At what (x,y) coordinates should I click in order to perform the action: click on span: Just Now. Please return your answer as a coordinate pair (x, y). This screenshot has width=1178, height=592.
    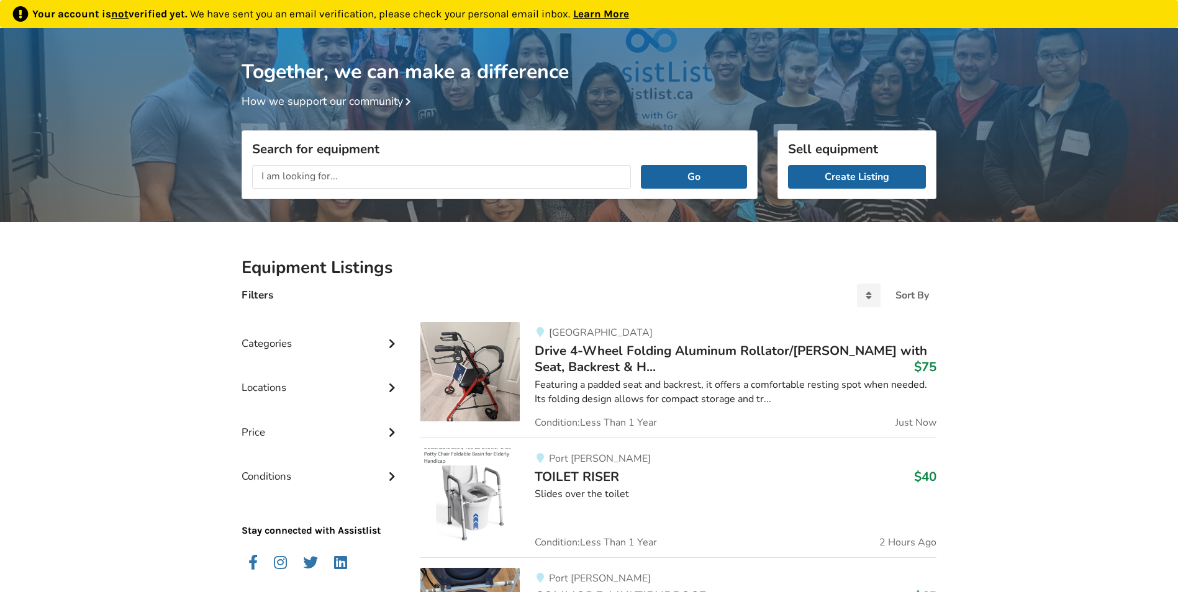
    Looking at the image, I should click on (916, 423).